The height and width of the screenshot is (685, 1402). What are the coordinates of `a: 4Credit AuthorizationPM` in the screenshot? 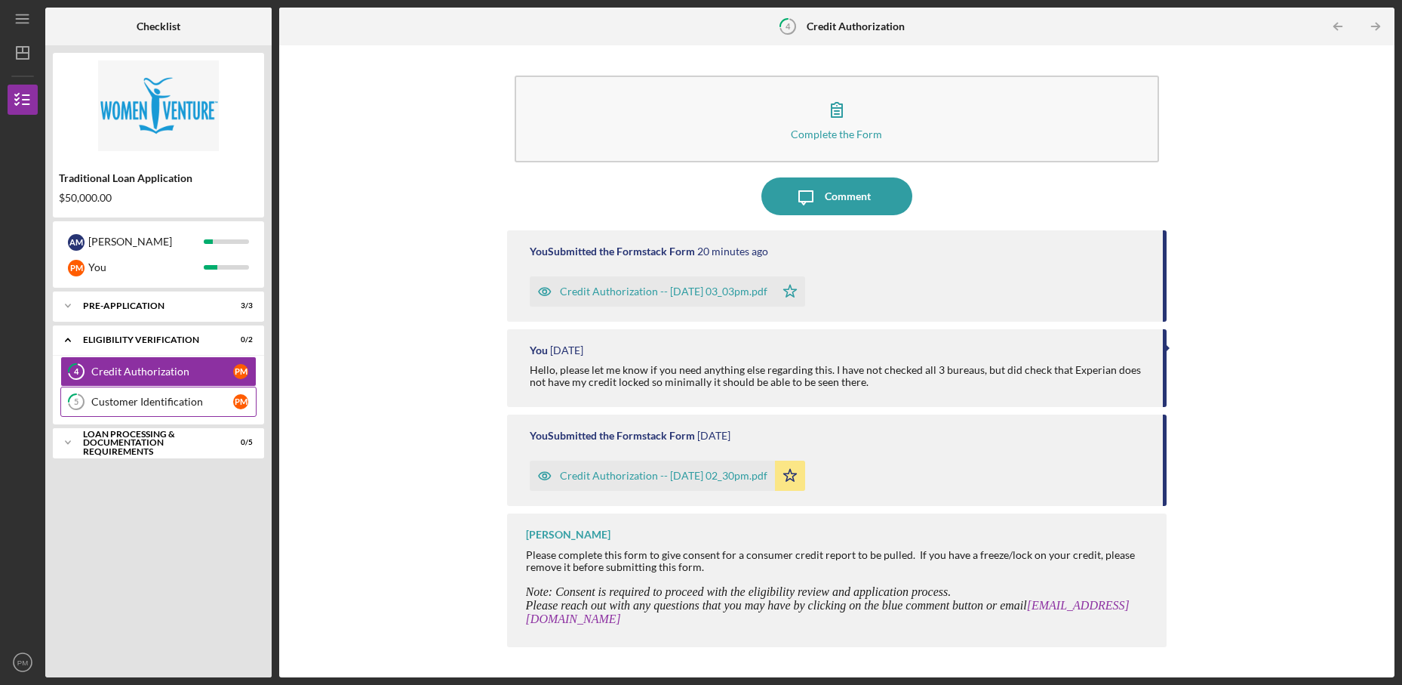 It's located at (159, 371).